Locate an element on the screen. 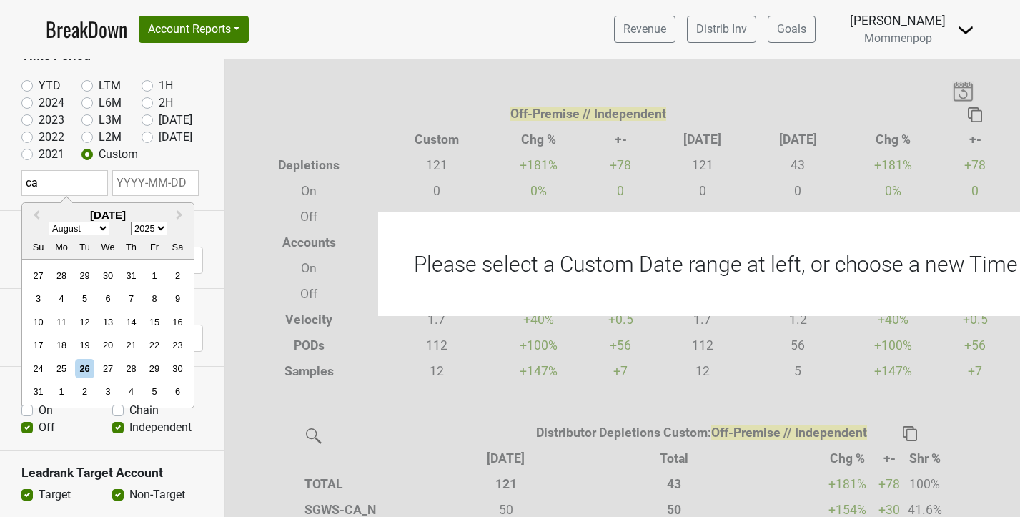 The image size is (1020, 517). img: Dropdown Menu is located at coordinates (966, 30).